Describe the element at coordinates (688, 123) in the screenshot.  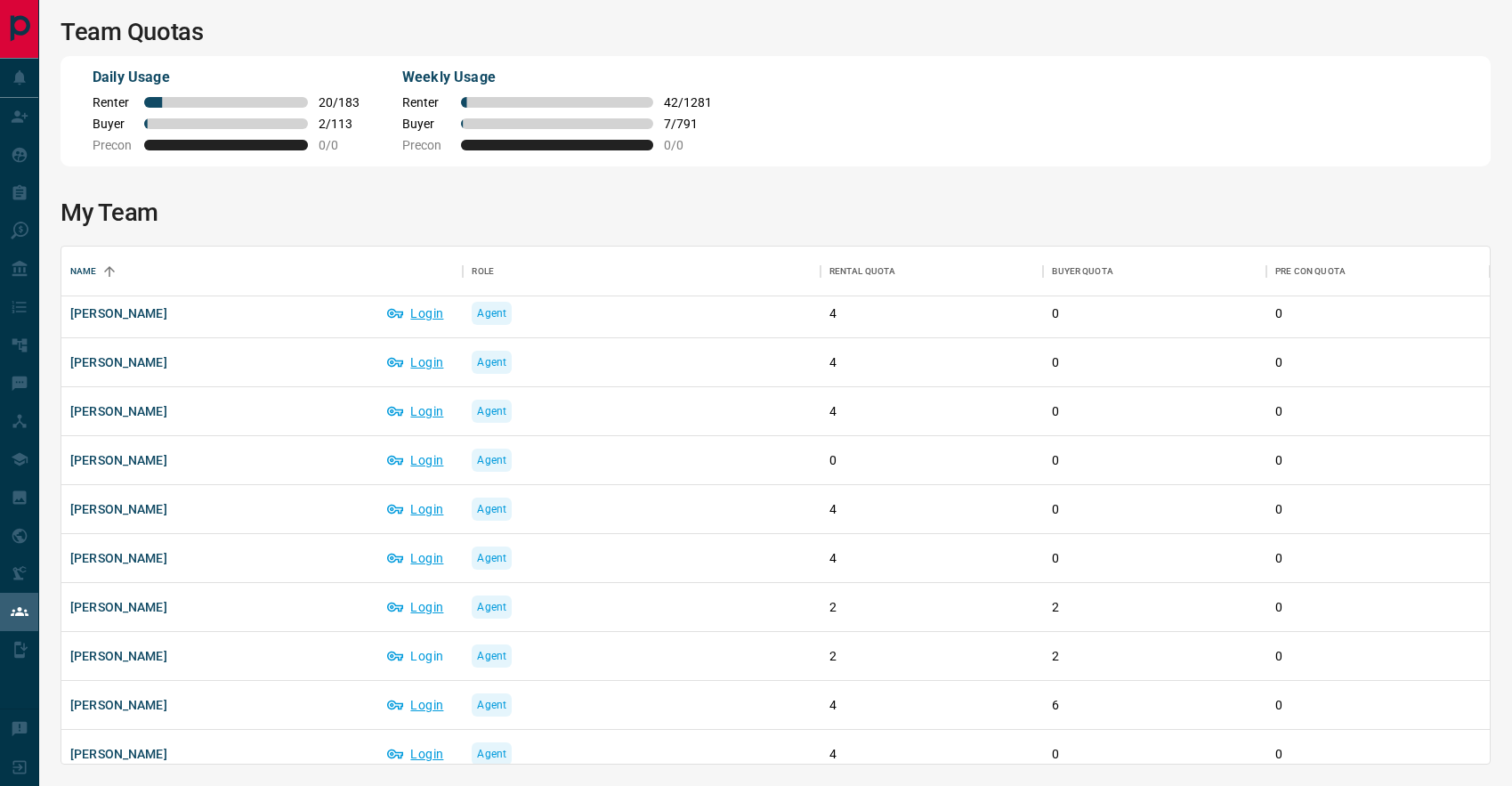
I see `span: 7 / 791` at that location.